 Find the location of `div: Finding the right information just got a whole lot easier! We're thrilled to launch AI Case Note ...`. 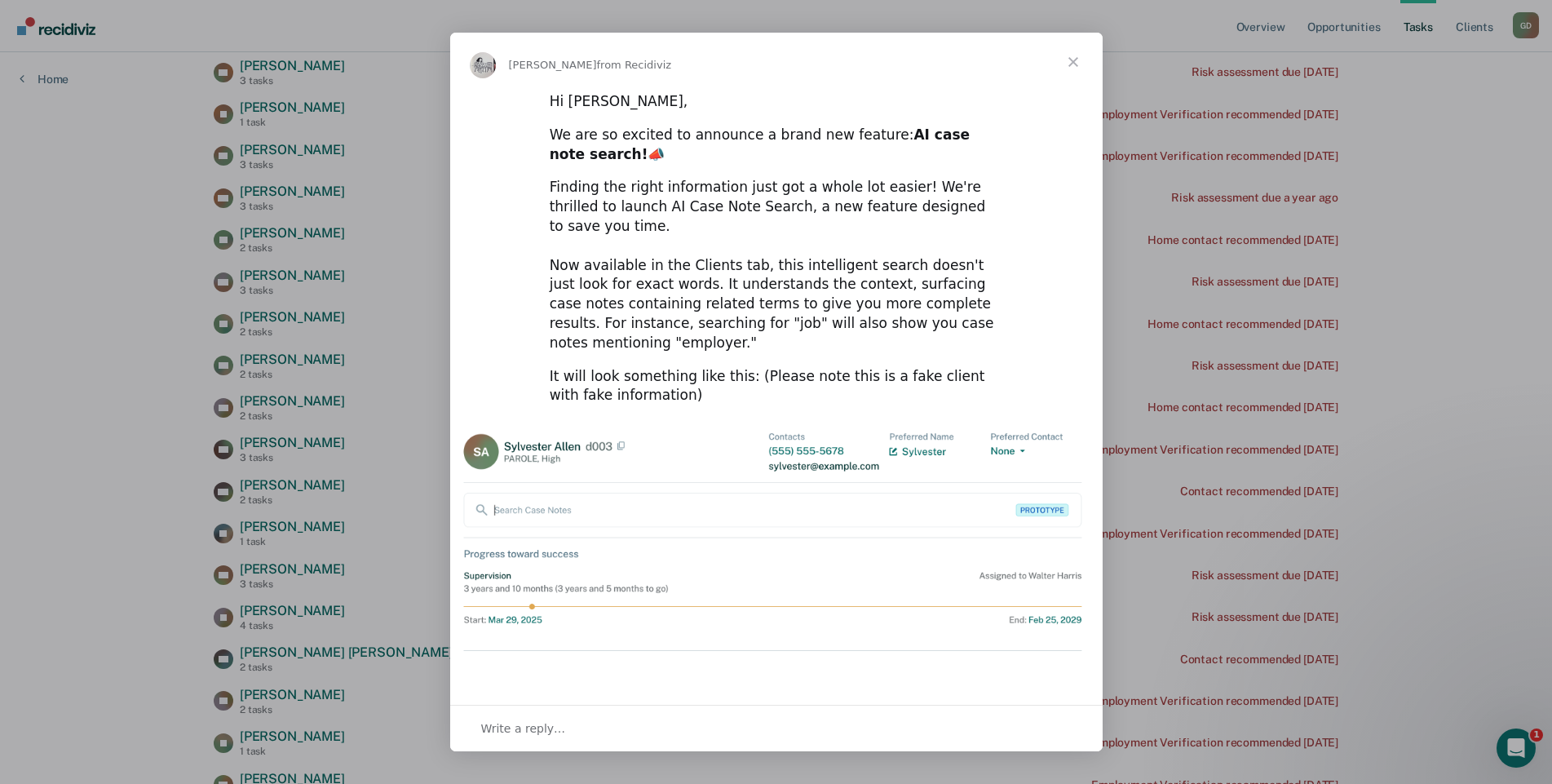

div: Finding the right information just got a whole lot easier! We're thrilled to launch AI Case Note ... is located at coordinates (776, 265).